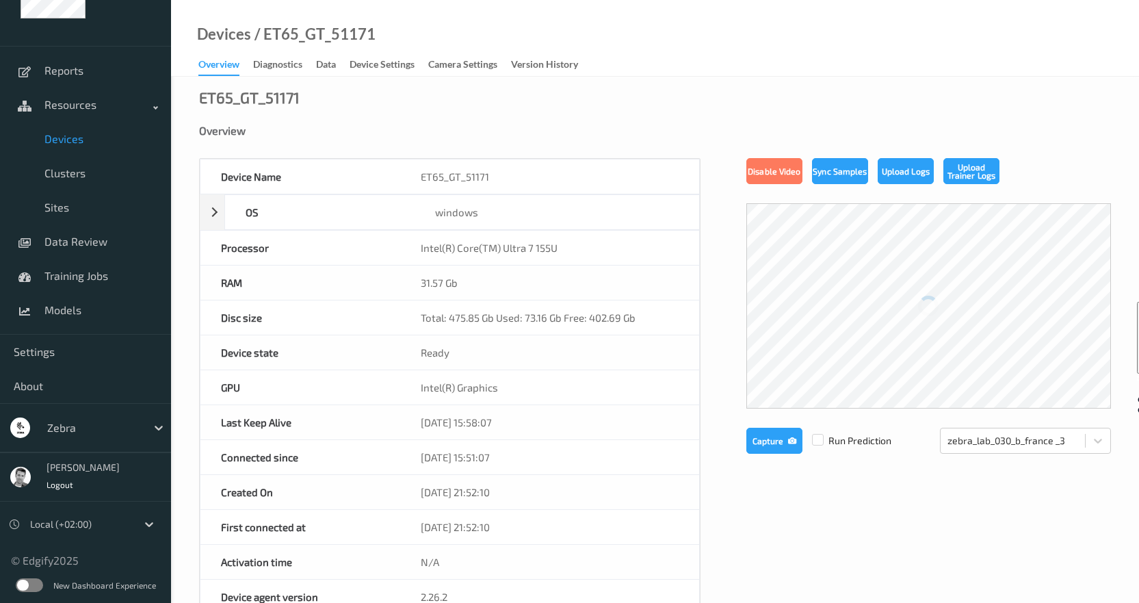 This screenshot has height=603, width=1139. What do you see at coordinates (300, 387) in the screenshot?
I see `div: GPU` at bounding box center [300, 387].